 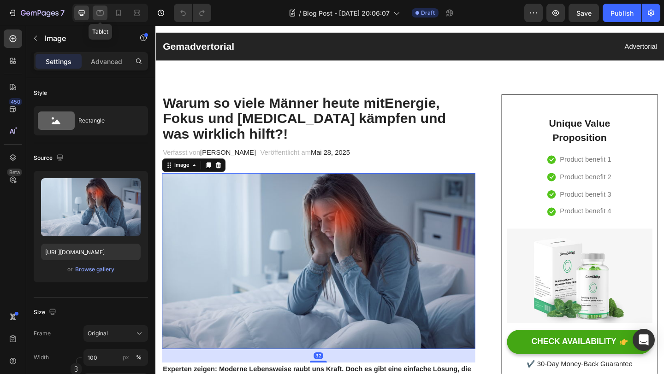 What do you see at coordinates (190, 137) in the screenshot?
I see `span: Mai 28, 2025` at bounding box center [190, 137].